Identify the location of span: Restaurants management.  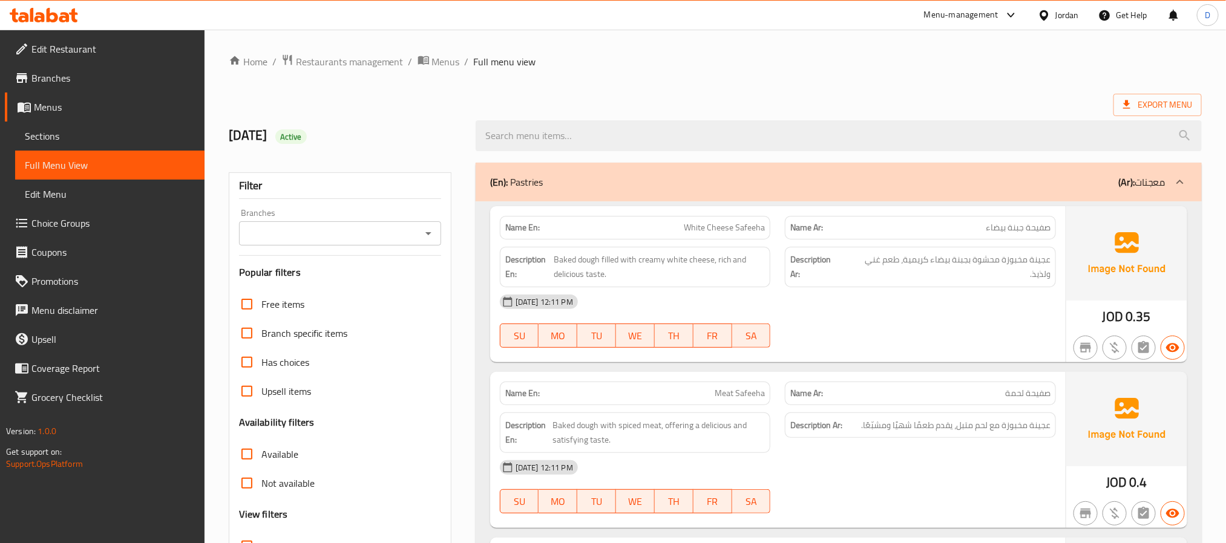
(350, 62).